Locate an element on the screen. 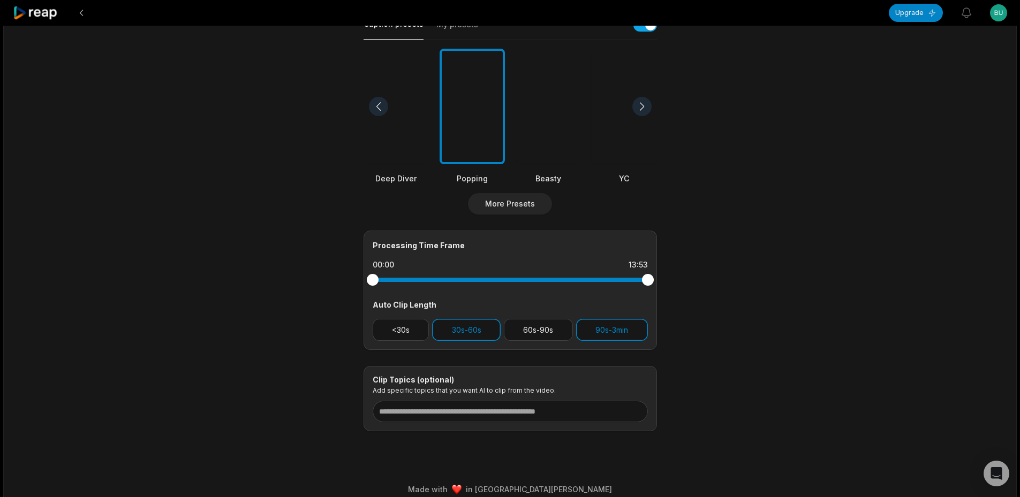 The height and width of the screenshot is (497, 1020). button: <30s is located at coordinates (401, 330).